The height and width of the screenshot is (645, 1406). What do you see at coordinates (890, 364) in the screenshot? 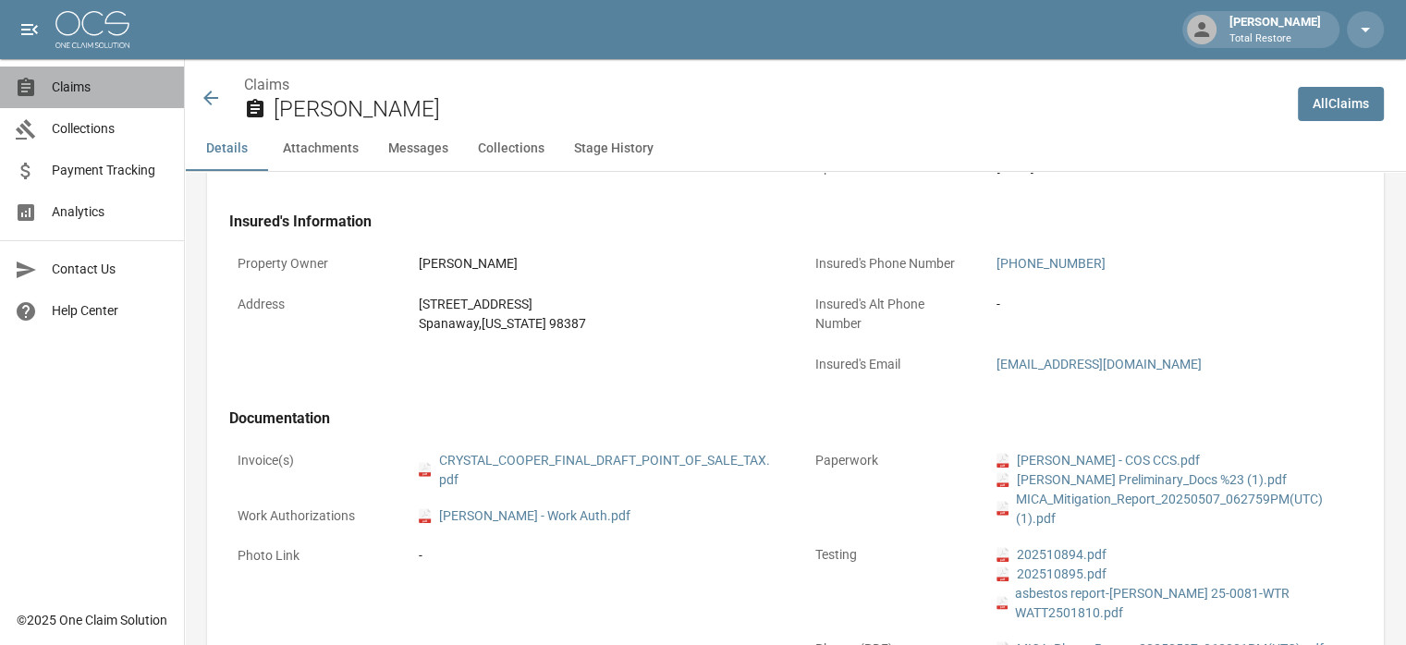
I see `p: Insured's Email` at bounding box center [890, 364].